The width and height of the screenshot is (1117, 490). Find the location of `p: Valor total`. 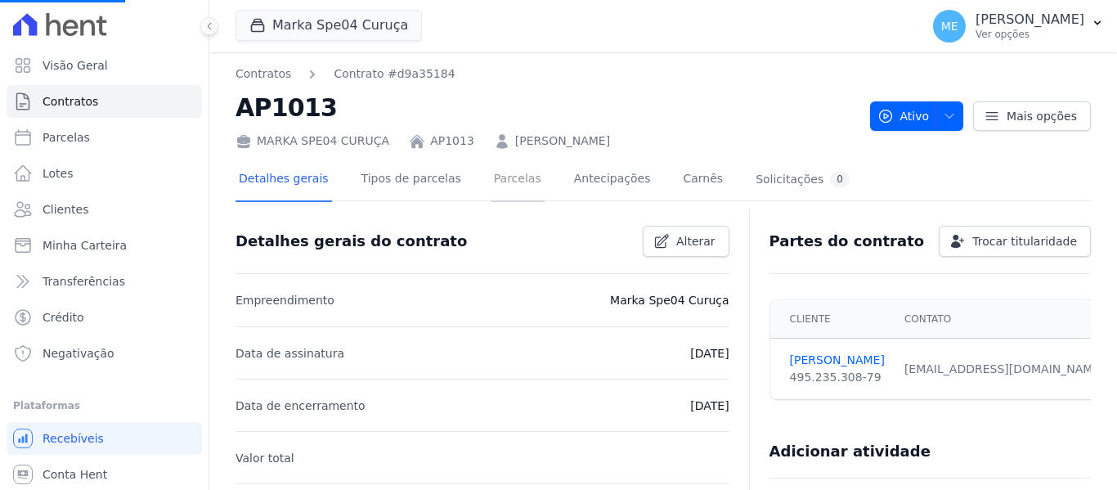

p: Valor total is located at coordinates (265, 458).